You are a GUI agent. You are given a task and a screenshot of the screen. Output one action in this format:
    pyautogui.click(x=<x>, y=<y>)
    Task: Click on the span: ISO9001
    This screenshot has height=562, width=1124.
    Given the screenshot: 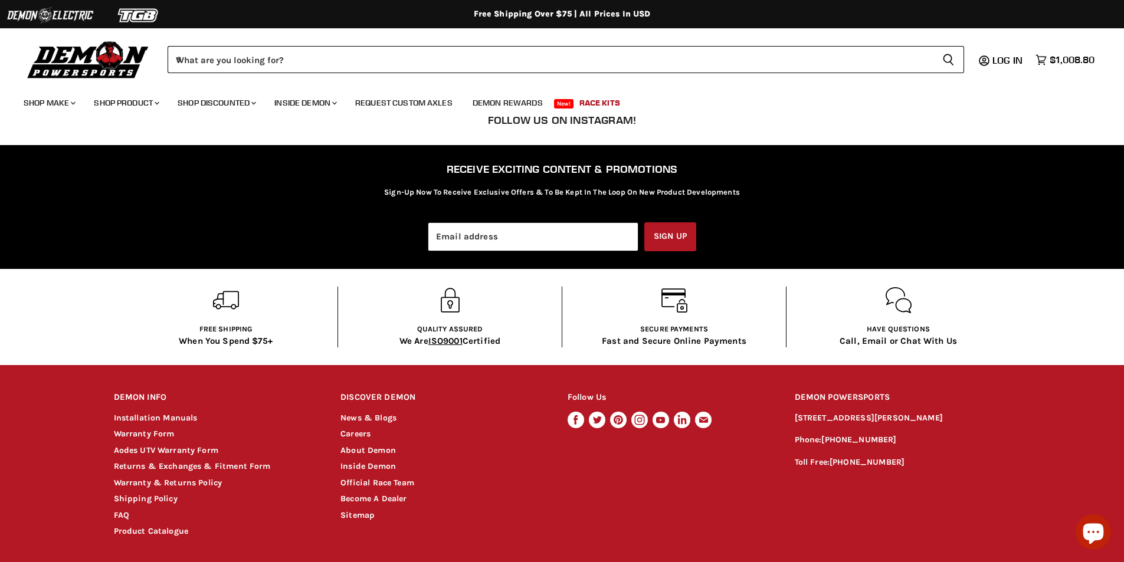 What is the action you would take?
    pyautogui.click(x=445, y=341)
    